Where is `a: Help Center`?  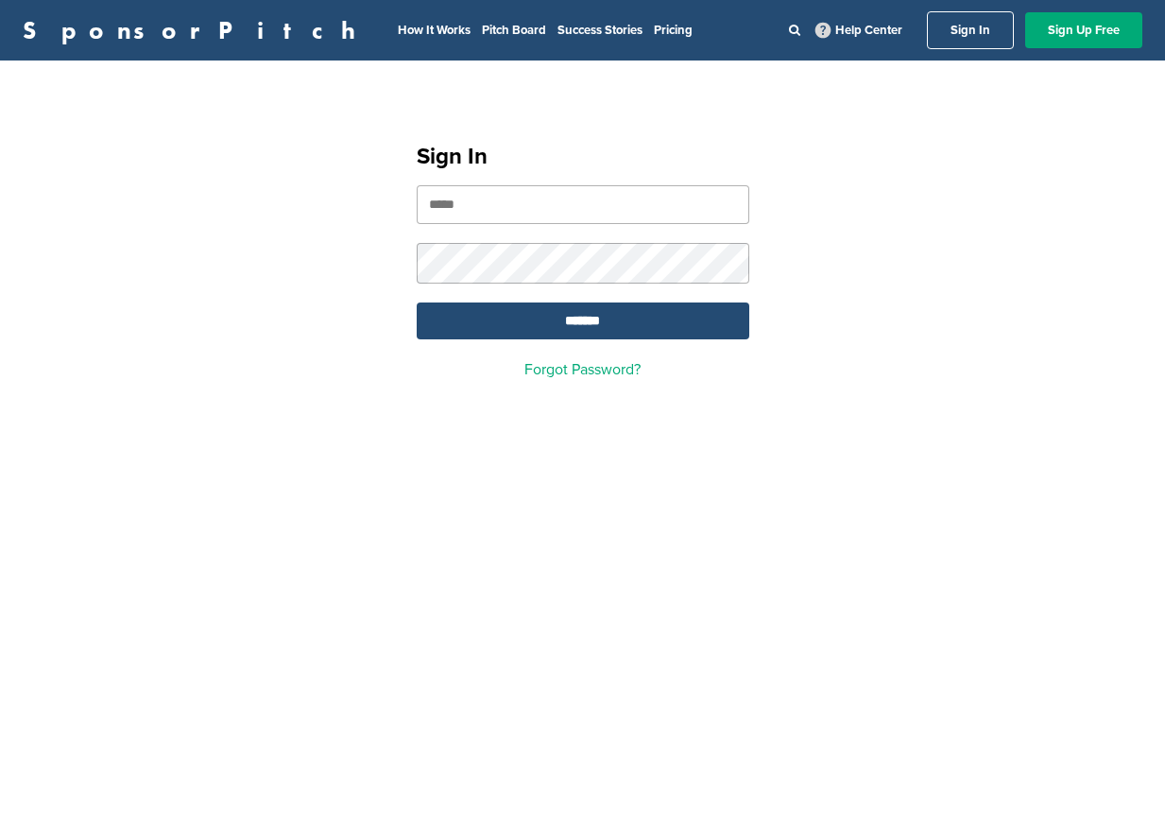
a: Help Center is located at coordinates (859, 30).